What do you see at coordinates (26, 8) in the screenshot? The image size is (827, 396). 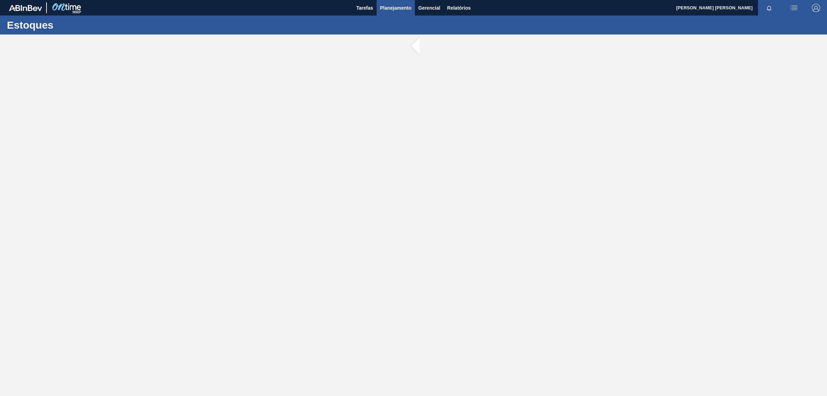 I see `img: TNhmsLtSVTkK8tSr43FrP2fwEKptu5GPRR3wAAAABJRU5ErkJggg==` at bounding box center [26, 8].